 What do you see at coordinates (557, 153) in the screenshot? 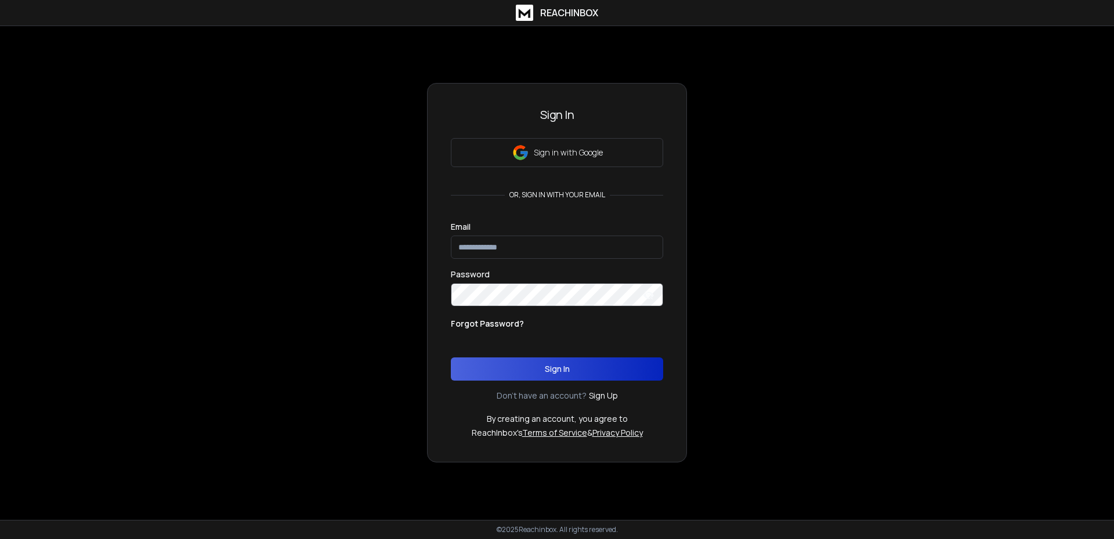
I see `button: Sign in with Google` at bounding box center [557, 153].